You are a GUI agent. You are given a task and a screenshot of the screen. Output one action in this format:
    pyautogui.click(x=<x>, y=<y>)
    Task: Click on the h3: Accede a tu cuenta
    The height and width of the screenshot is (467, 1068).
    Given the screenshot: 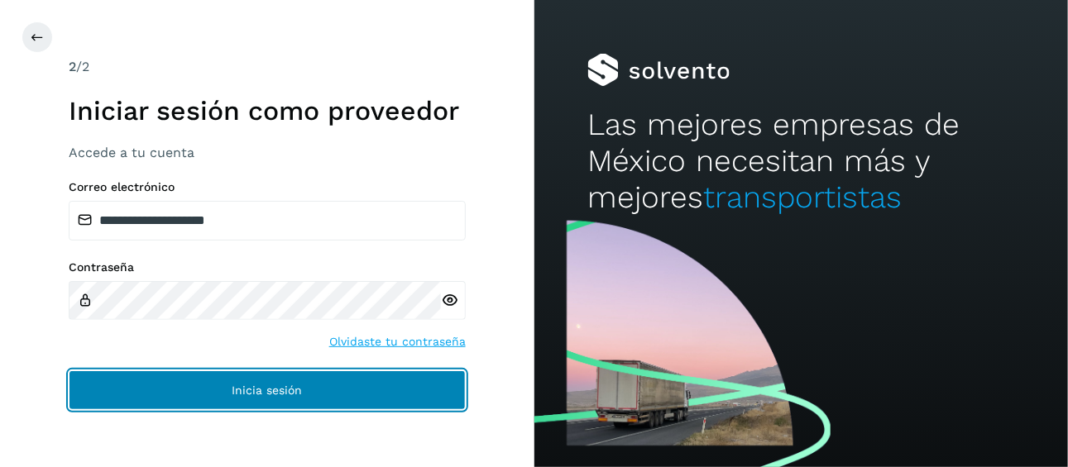 What is the action you would take?
    pyautogui.click(x=267, y=152)
    